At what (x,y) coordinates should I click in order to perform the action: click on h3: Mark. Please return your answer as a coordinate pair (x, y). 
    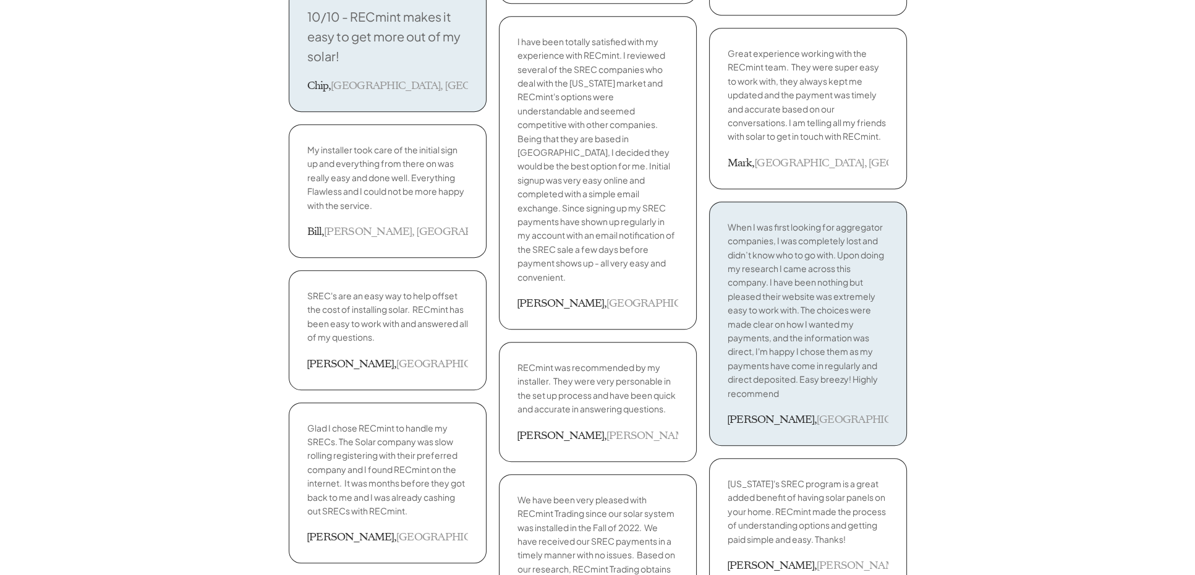
    Looking at the image, I should click on (740, 163).